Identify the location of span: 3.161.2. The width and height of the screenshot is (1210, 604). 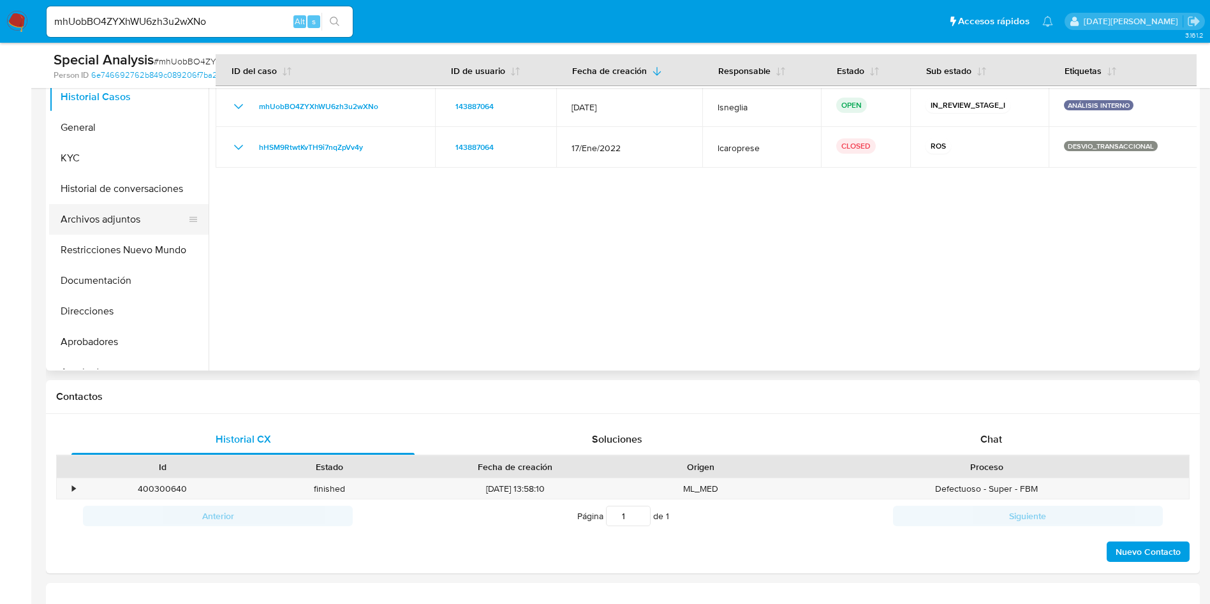
(1194, 35).